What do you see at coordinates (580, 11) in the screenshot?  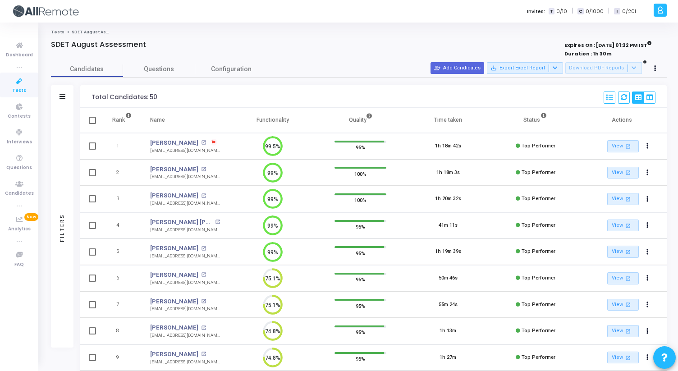 I see `span: C` at bounding box center [580, 11].